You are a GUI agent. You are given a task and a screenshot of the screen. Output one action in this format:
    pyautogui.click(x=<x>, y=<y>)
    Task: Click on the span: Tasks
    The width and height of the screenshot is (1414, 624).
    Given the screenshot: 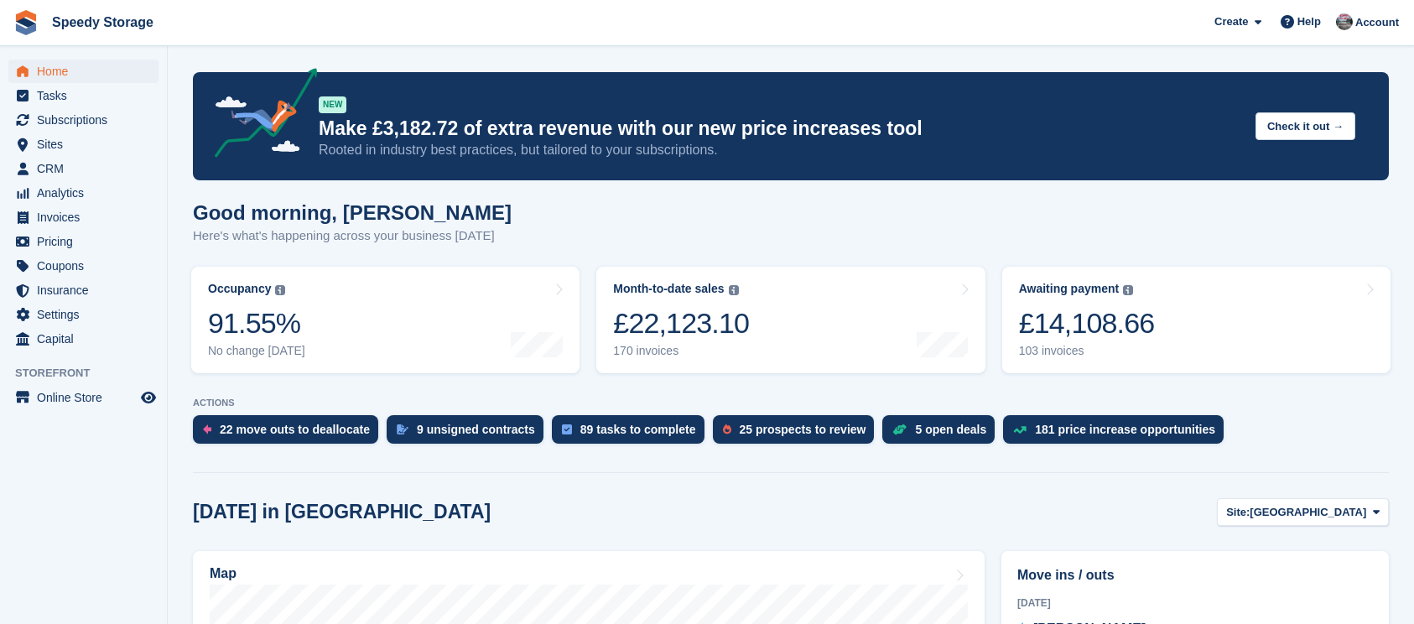 What is the action you would take?
    pyautogui.click(x=87, y=96)
    